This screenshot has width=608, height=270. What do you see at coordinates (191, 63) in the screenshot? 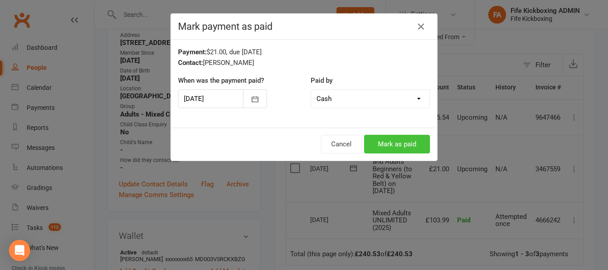
I see `strong: Contact:` at bounding box center [191, 63].